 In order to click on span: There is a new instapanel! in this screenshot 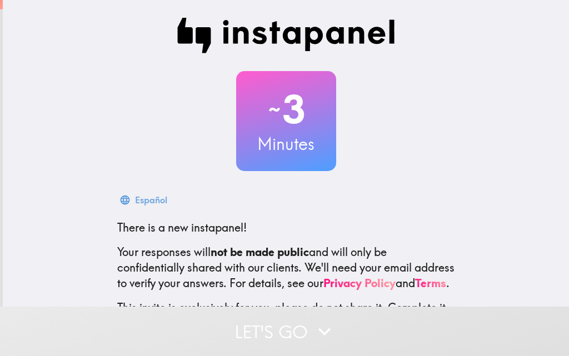, I will do `click(182, 227)`.